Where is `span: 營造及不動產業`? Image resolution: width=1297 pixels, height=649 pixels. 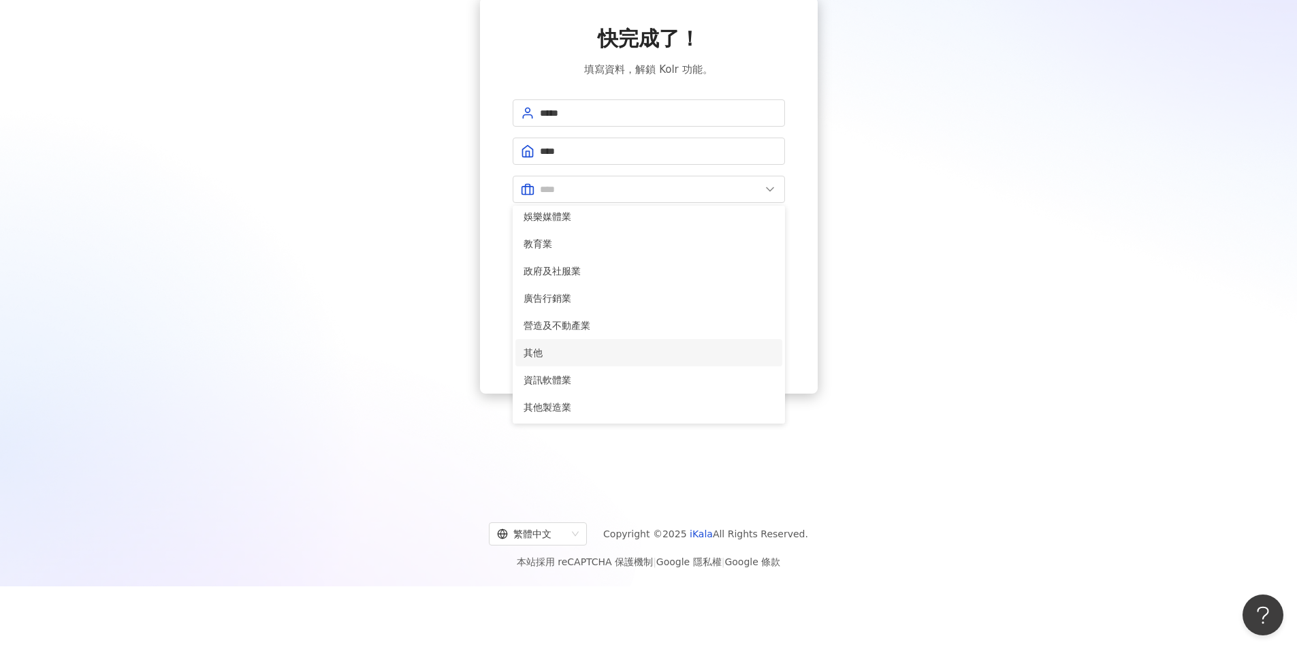 span: 營造及不動產業 is located at coordinates (649, 325).